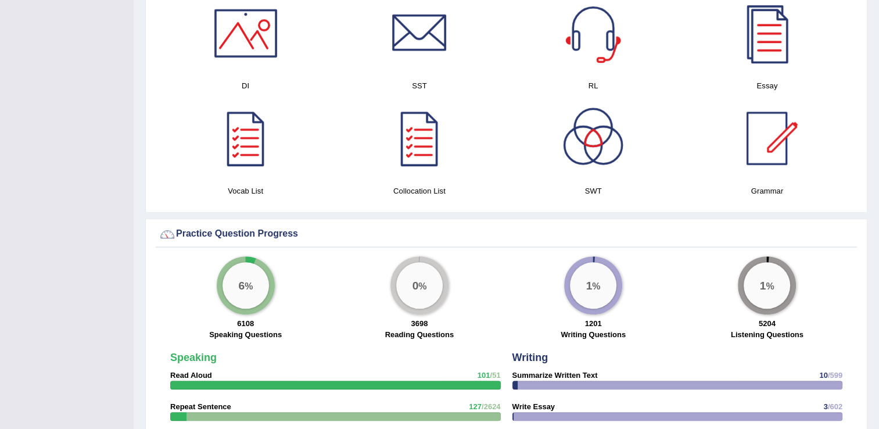 The height and width of the screenshot is (429, 879). Describe the element at coordinates (245, 334) in the screenshot. I see `label: Speaking Questions` at that location.